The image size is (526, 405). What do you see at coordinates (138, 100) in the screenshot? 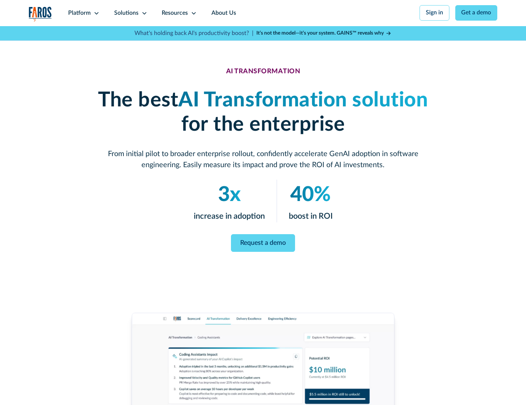
I see `strong: The best` at bounding box center [138, 100].